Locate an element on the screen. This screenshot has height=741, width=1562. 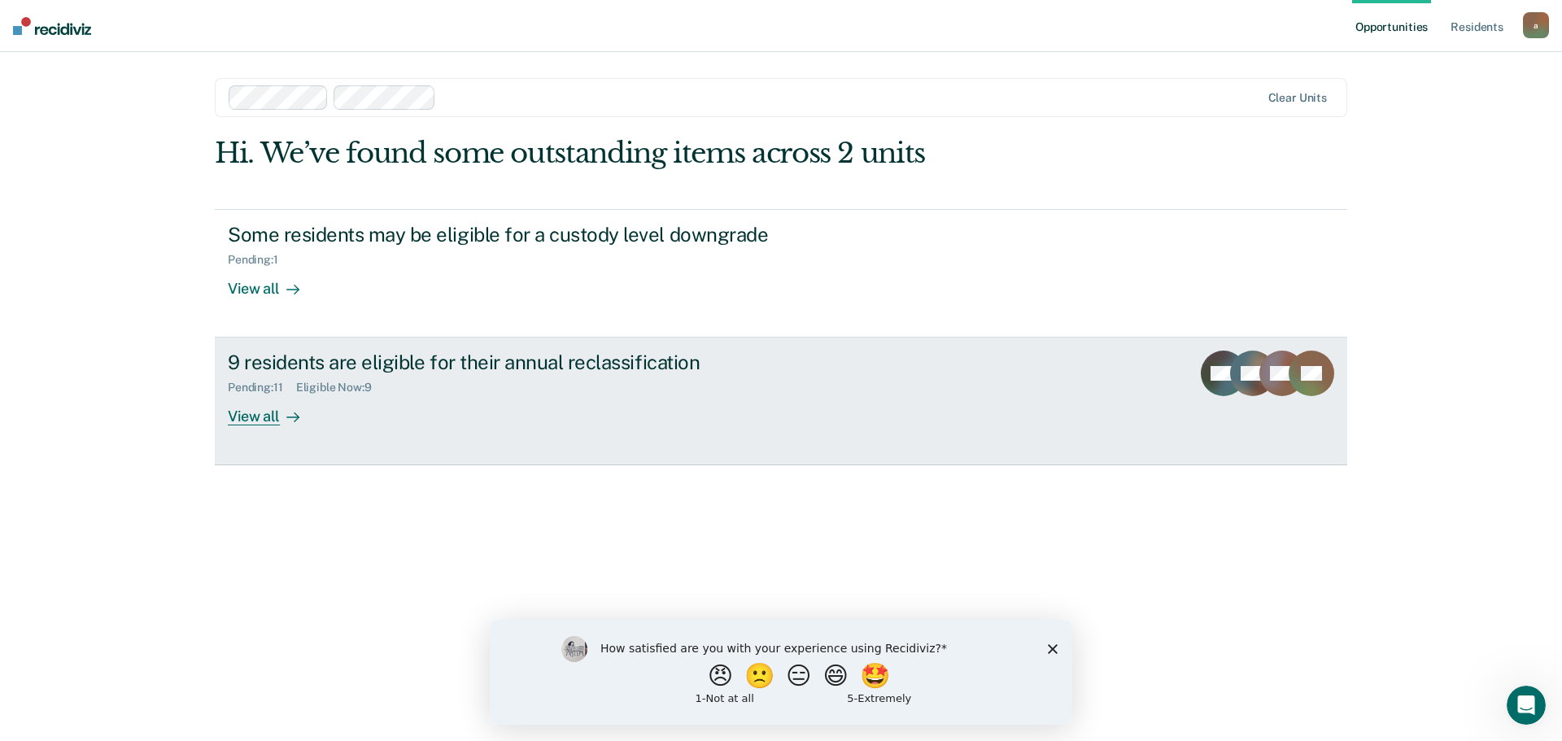
img: Recidiviz is located at coordinates (52, 26).